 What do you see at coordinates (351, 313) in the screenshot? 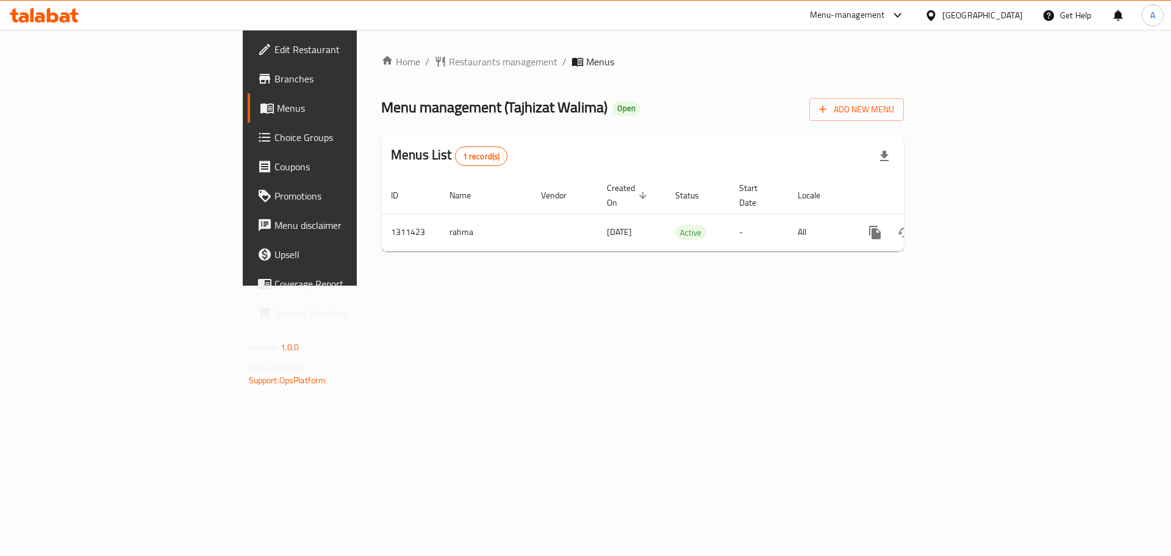
I see `span: Grocery Checklist` at bounding box center [351, 313].